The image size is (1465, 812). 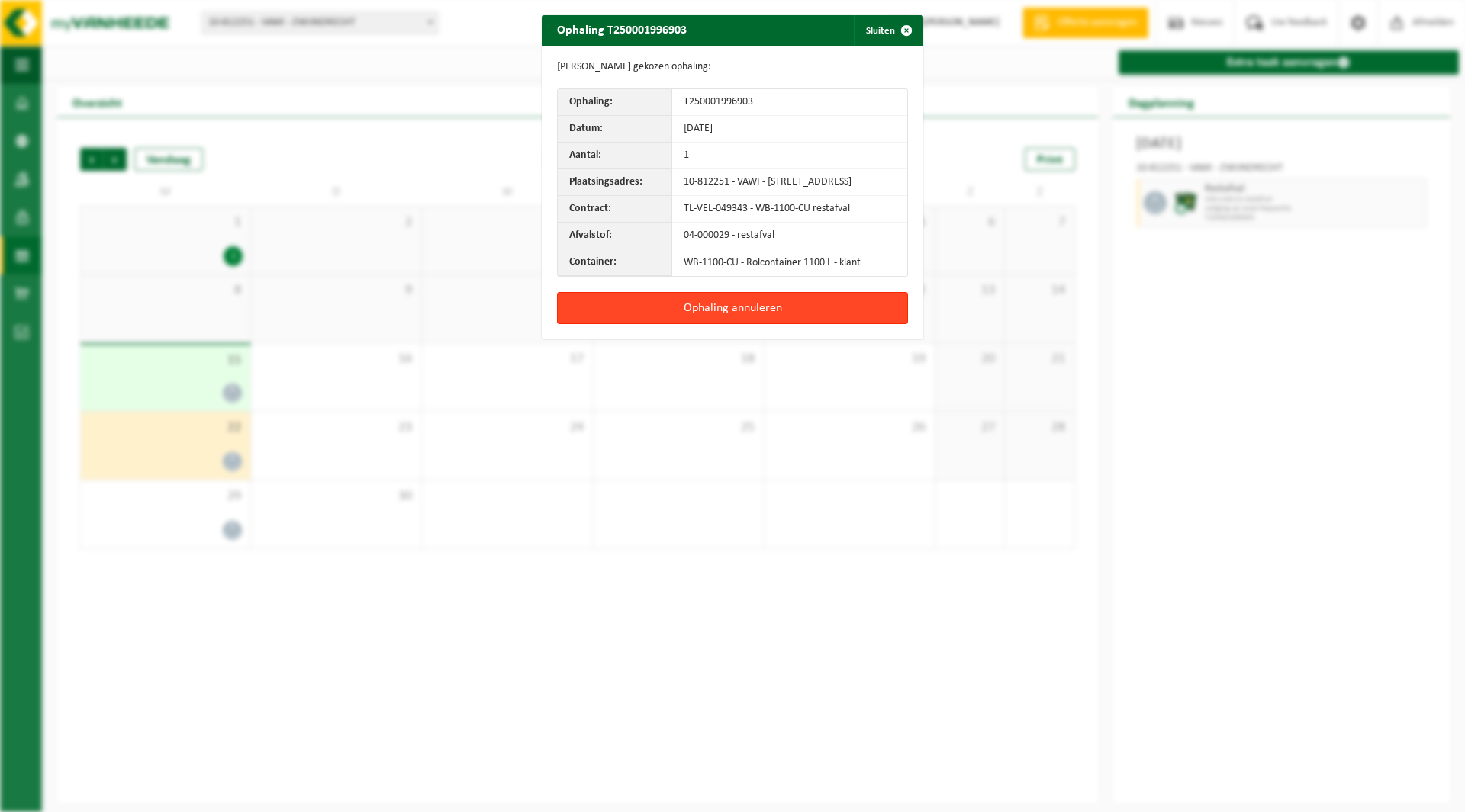 I want to click on td: T250001996903, so click(x=790, y=102).